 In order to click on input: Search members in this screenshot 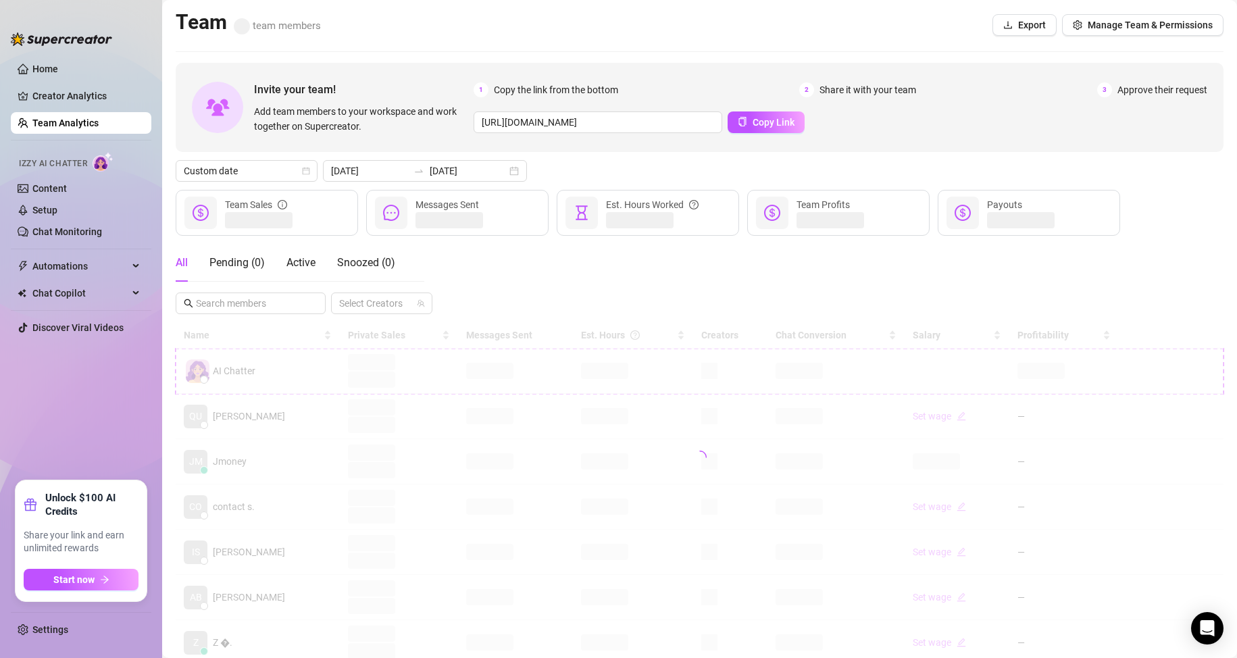, I will do `click(251, 303)`.